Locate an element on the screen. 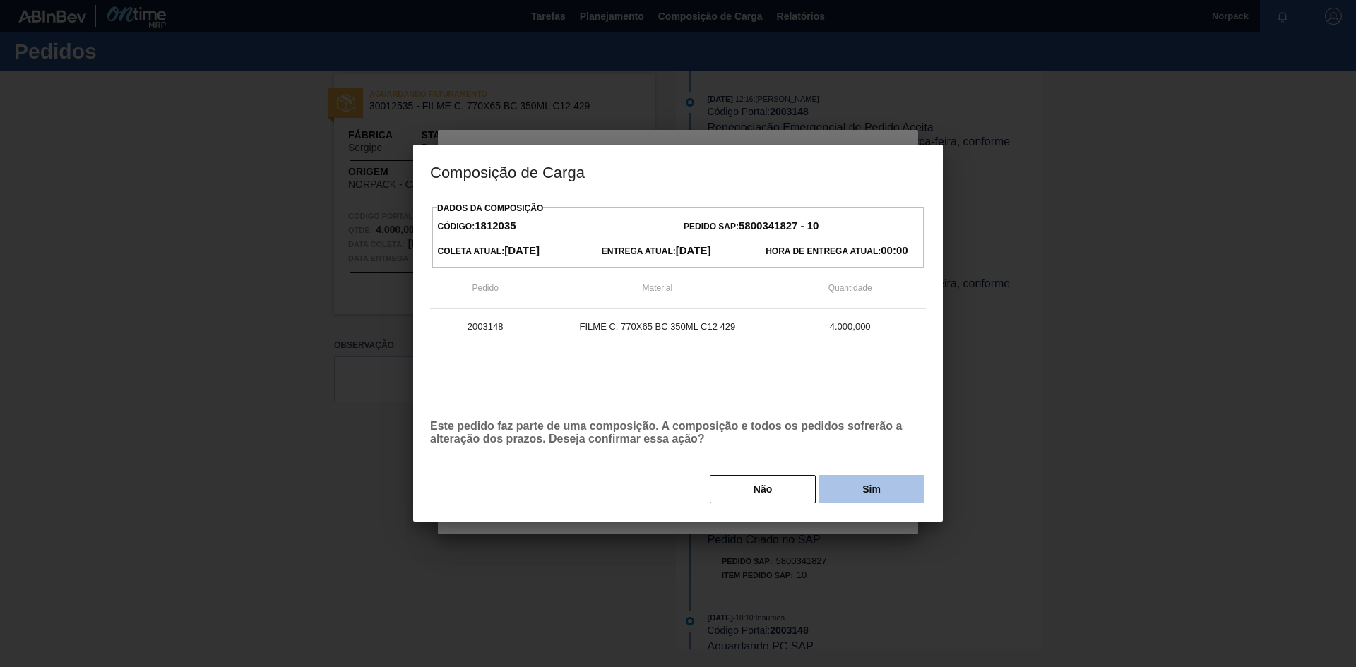 Image resolution: width=1356 pixels, height=667 pixels. button: Não is located at coordinates (763, 489).